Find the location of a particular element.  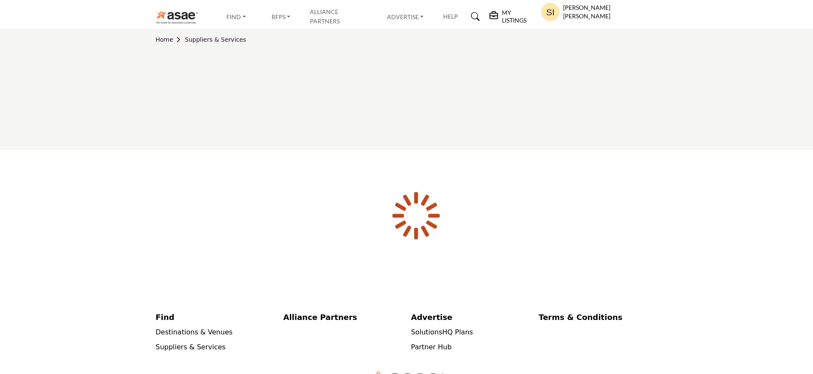

a: RFPs is located at coordinates (281, 17).